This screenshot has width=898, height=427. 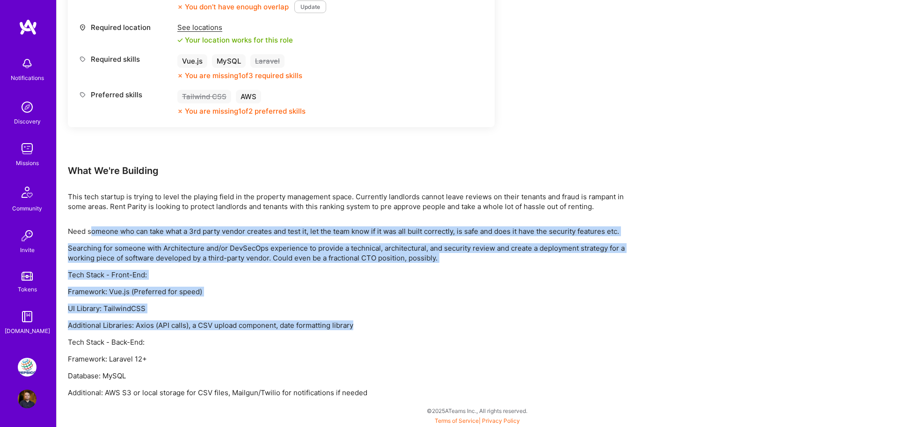 I want to click on div: Preferred skills, so click(x=126, y=95).